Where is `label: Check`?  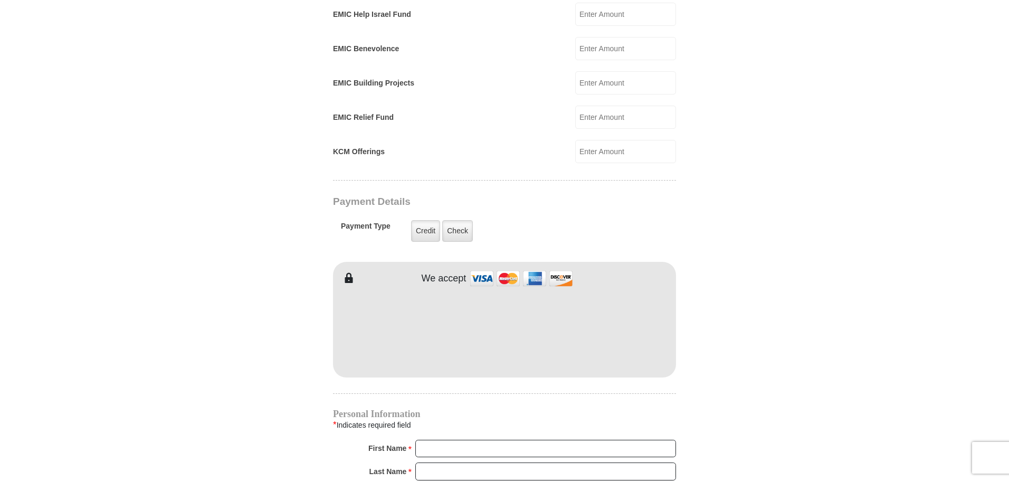
label: Check is located at coordinates (458, 231).